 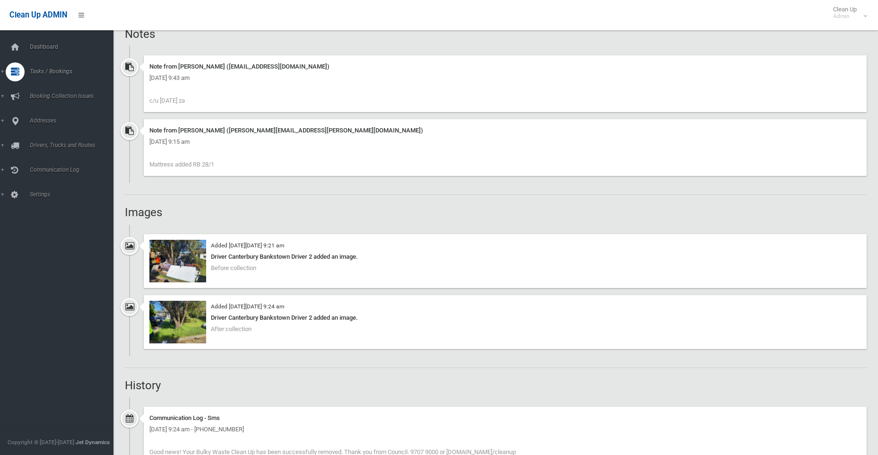 What do you see at coordinates (847, 13) in the screenshot?
I see `span: Clean Up` at bounding box center [847, 13].